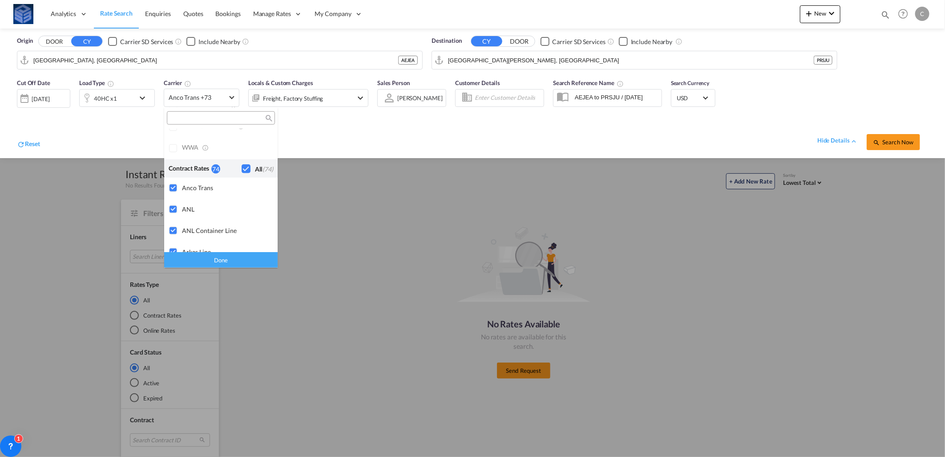  Describe the element at coordinates (264, 169) in the screenshot. I see `div: All` at that location.